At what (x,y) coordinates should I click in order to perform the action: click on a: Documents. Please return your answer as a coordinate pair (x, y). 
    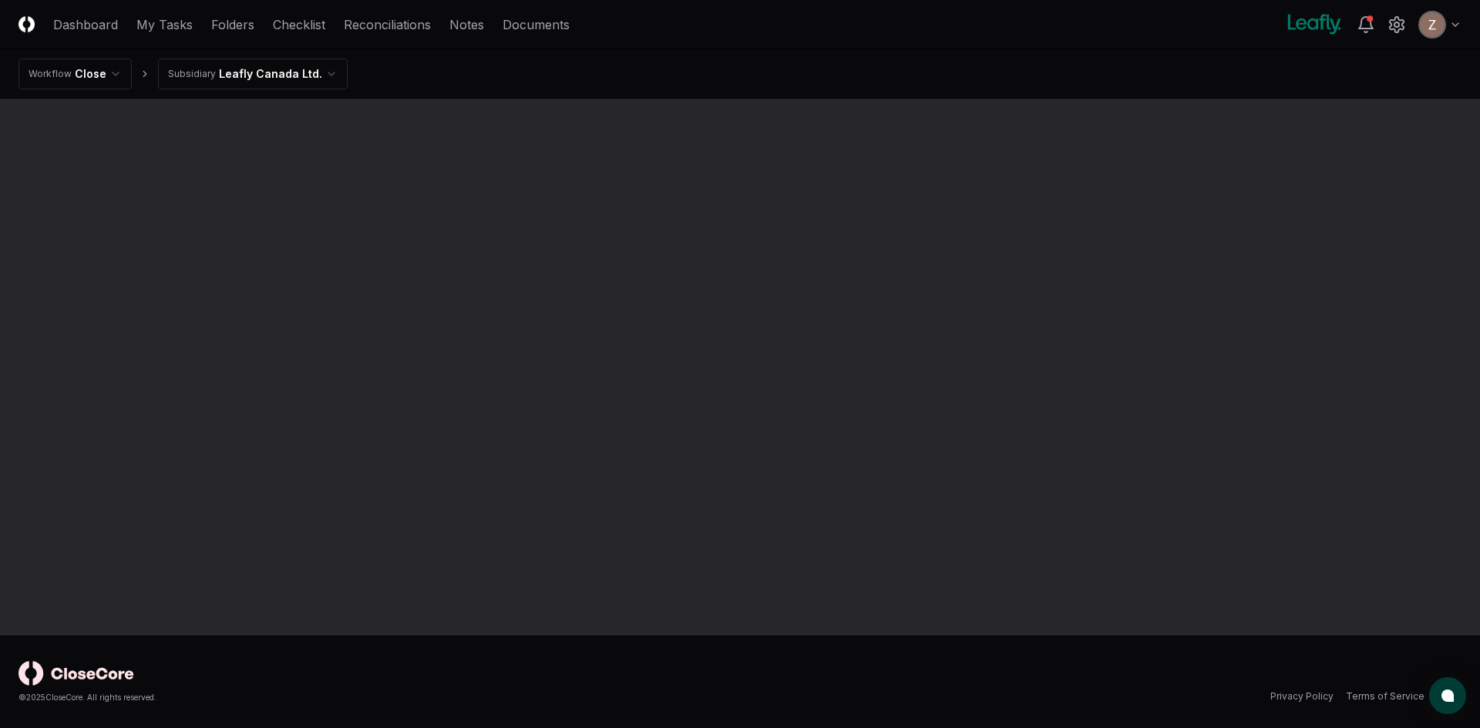
    Looking at the image, I should click on (536, 25).